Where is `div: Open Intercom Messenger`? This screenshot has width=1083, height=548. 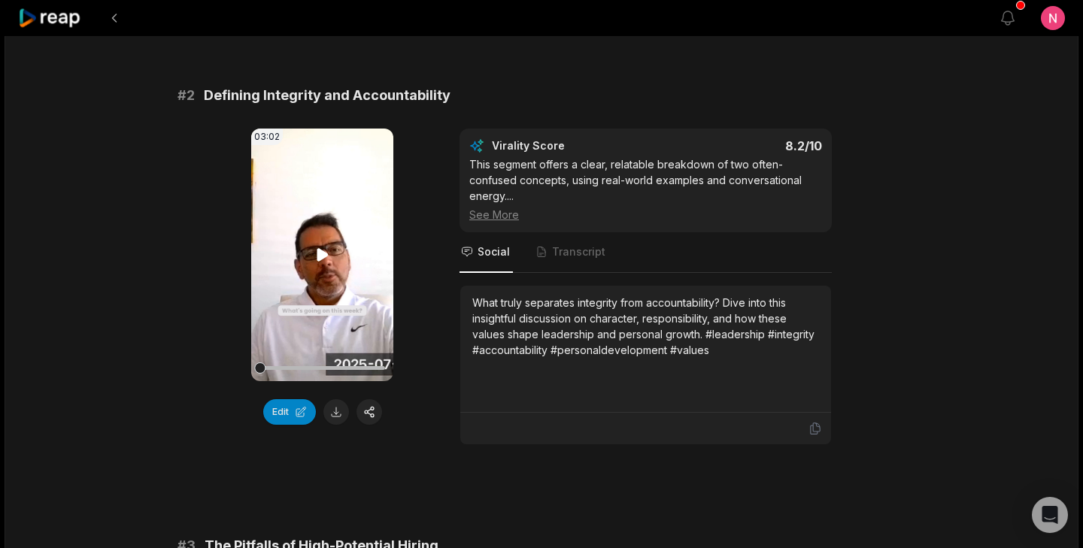
div: Open Intercom Messenger is located at coordinates (1050, 515).